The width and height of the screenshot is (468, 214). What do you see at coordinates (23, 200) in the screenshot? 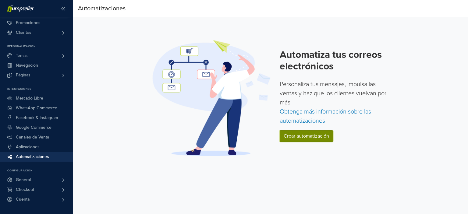
I see `span: Cuenta` at bounding box center [23, 200].